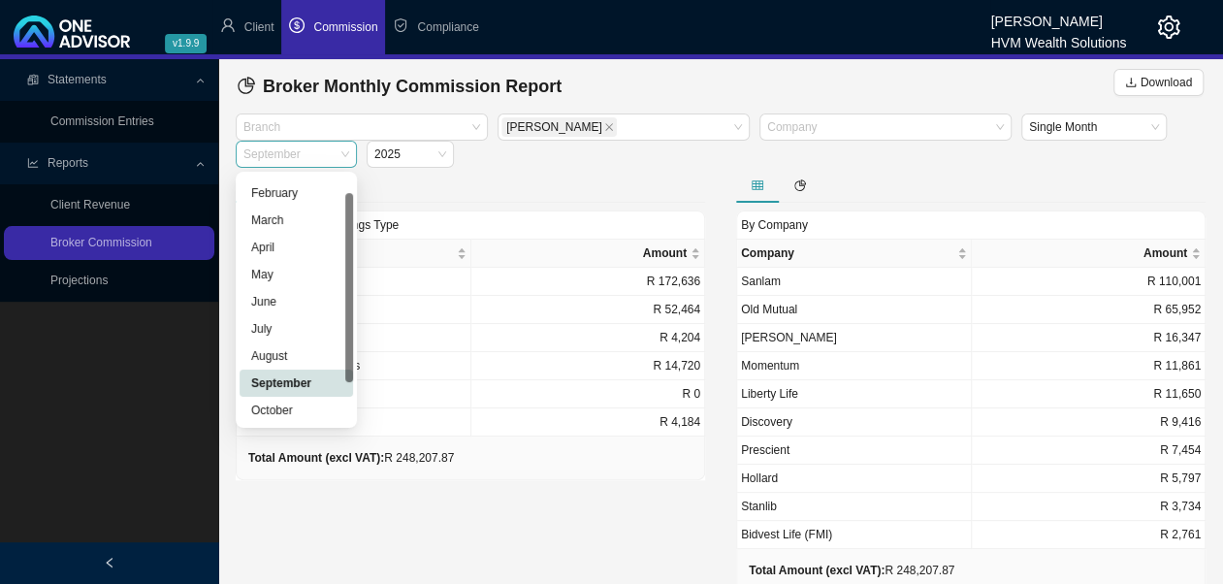 The image size is (1223, 584). Describe the element at coordinates (1158, 82) in the screenshot. I see `button: Download` at that location.